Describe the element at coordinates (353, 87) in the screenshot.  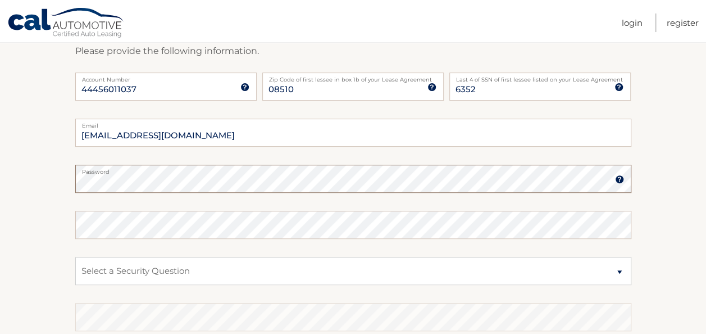
I see `input: Zip Code` at that location.